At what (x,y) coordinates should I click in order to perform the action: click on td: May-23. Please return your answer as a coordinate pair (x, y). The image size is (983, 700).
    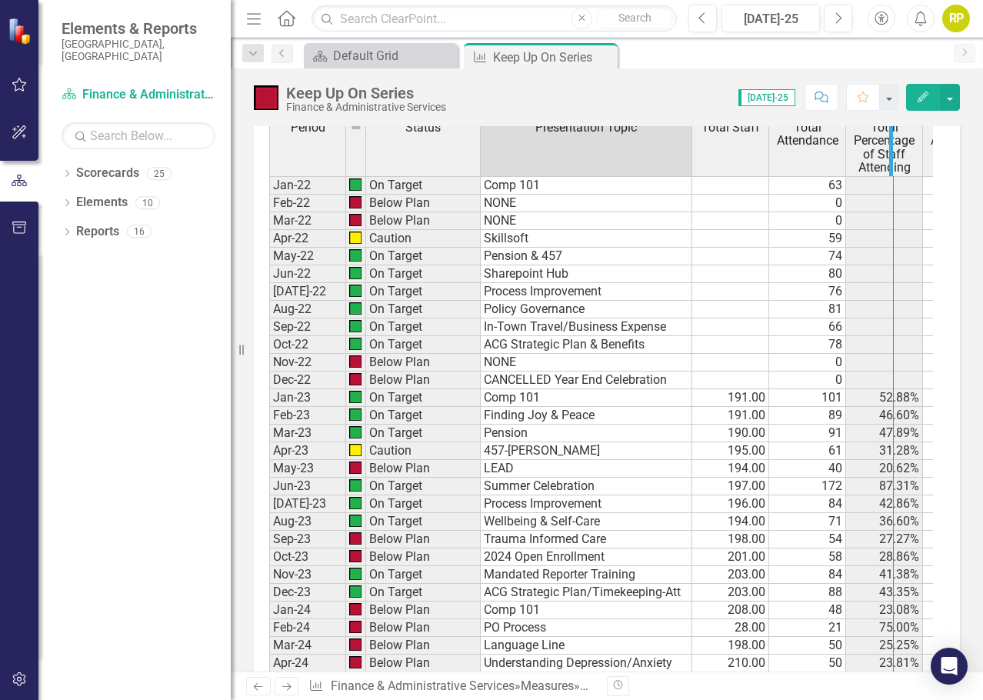
    Looking at the image, I should click on (308, 468).